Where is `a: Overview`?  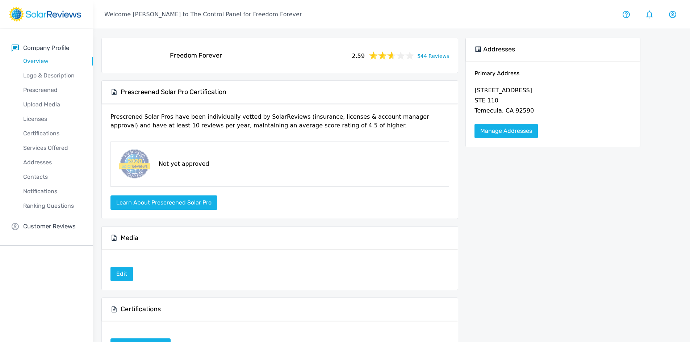
a: Overview is located at coordinates (52, 61).